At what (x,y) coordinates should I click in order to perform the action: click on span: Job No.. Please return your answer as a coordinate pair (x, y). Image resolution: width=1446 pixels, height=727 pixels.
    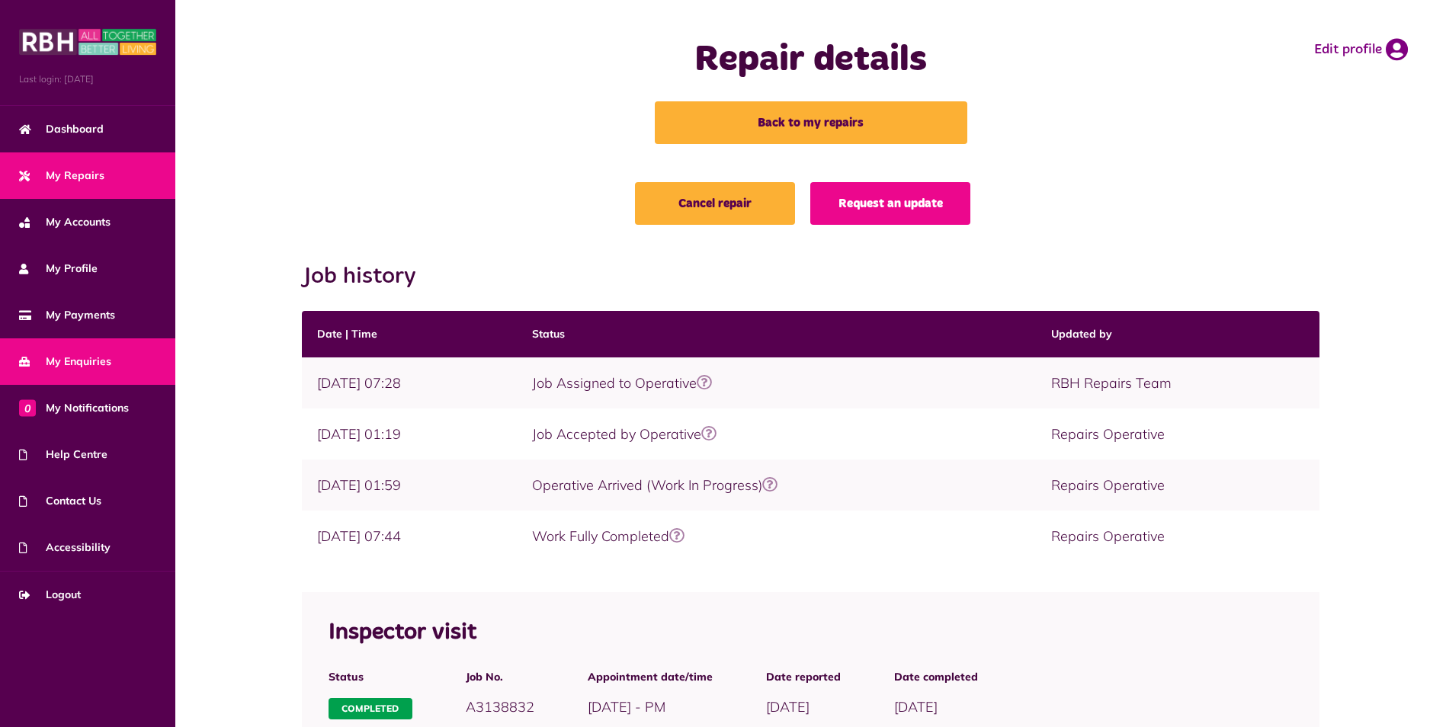
    Looking at the image, I should click on (500, 677).